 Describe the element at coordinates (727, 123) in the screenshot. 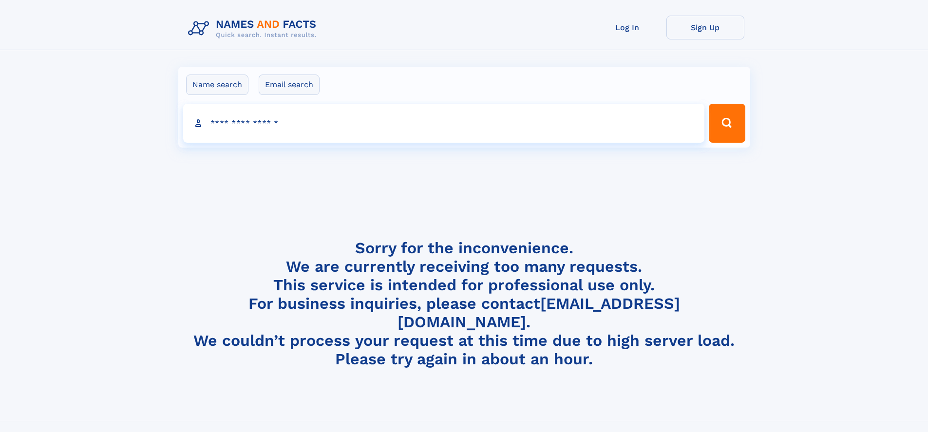

I see `button: Search Button` at that location.